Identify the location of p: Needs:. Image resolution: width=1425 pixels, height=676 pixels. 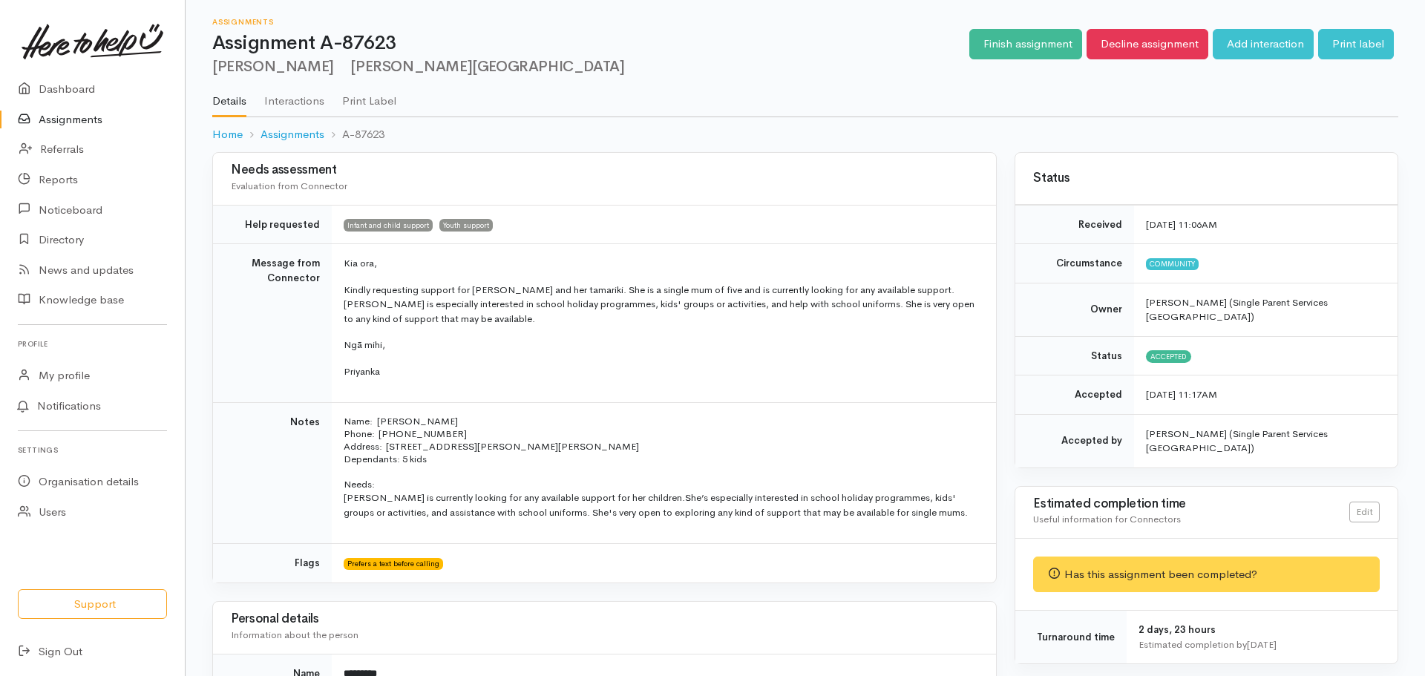
(660, 484).